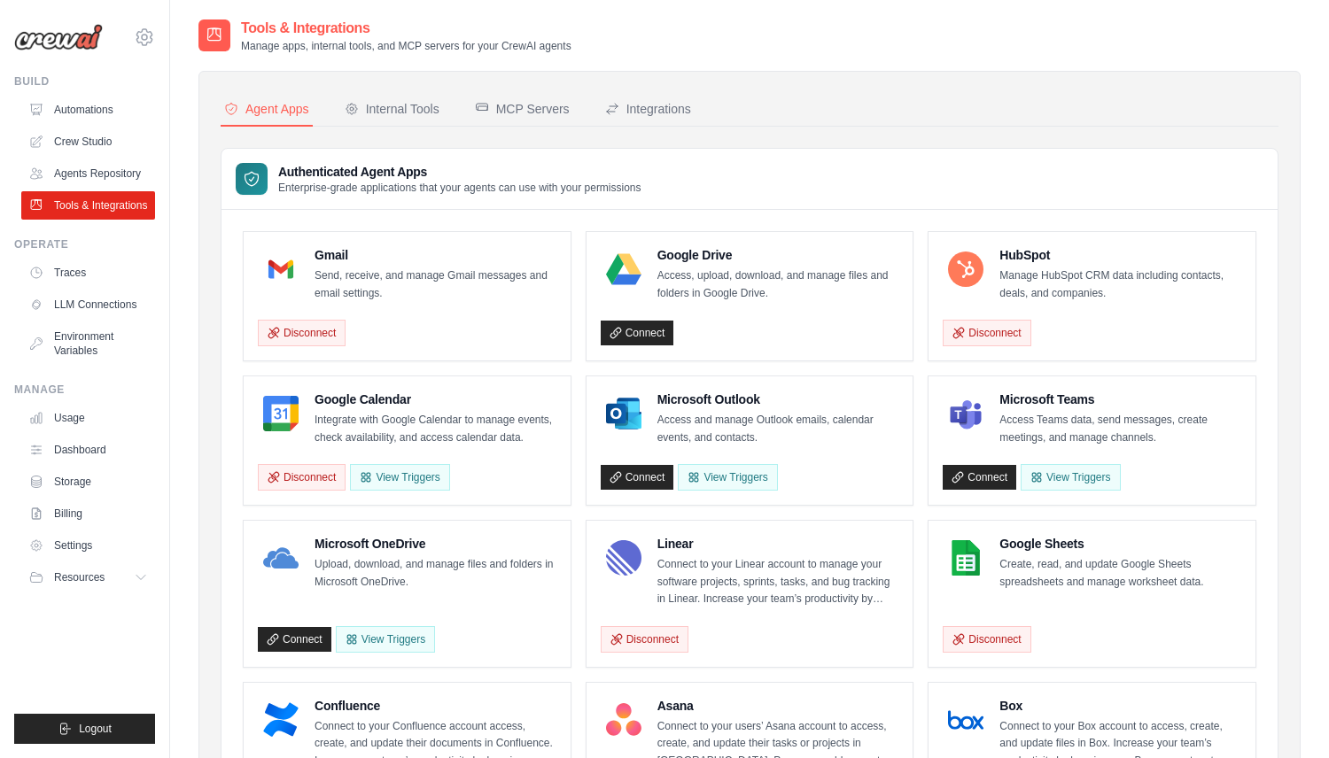 This screenshot has width=1329, height=758. Describe the element at coordinates (58, 37) in the screenshot. I see `img: Logo` at that location.